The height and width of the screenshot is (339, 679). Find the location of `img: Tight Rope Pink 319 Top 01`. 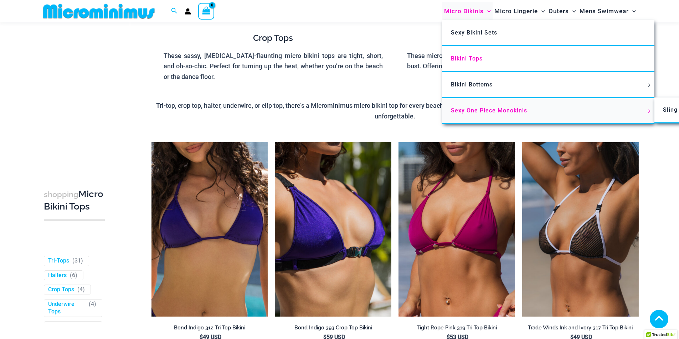

img: Tight Rope Pink 319 Top 01 is located at coordinates (456, 230).